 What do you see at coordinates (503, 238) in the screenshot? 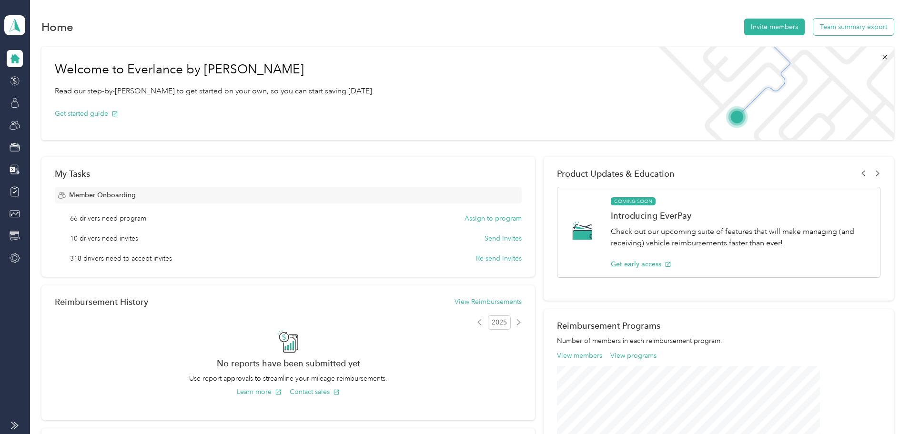
I see `button: Send invites` at bounding box center [503, 238].